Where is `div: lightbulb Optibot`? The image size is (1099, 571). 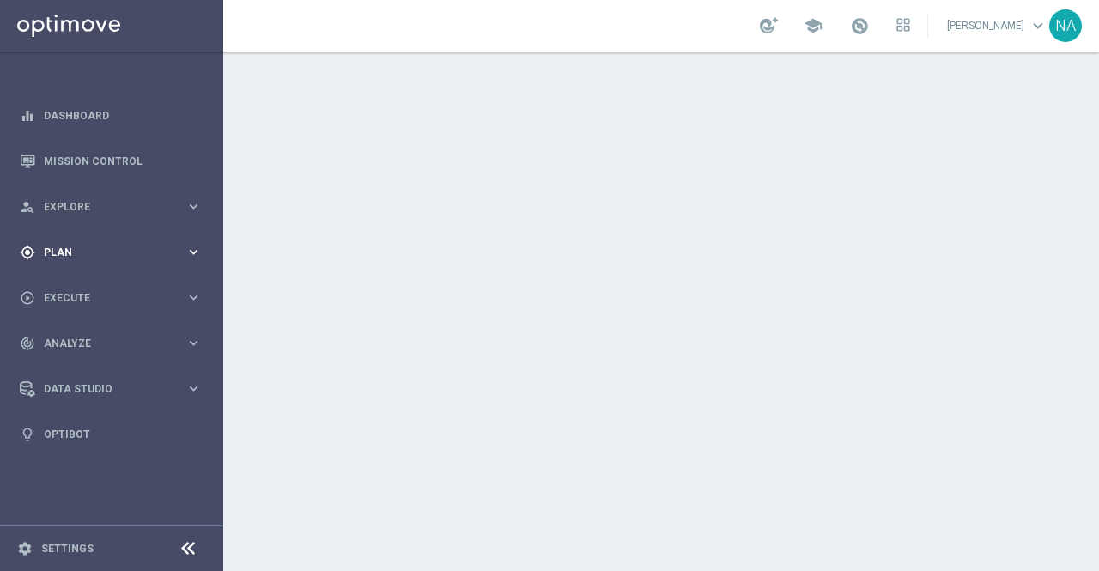
div: lightbulb Optibot is located at coordinates (111, 435).